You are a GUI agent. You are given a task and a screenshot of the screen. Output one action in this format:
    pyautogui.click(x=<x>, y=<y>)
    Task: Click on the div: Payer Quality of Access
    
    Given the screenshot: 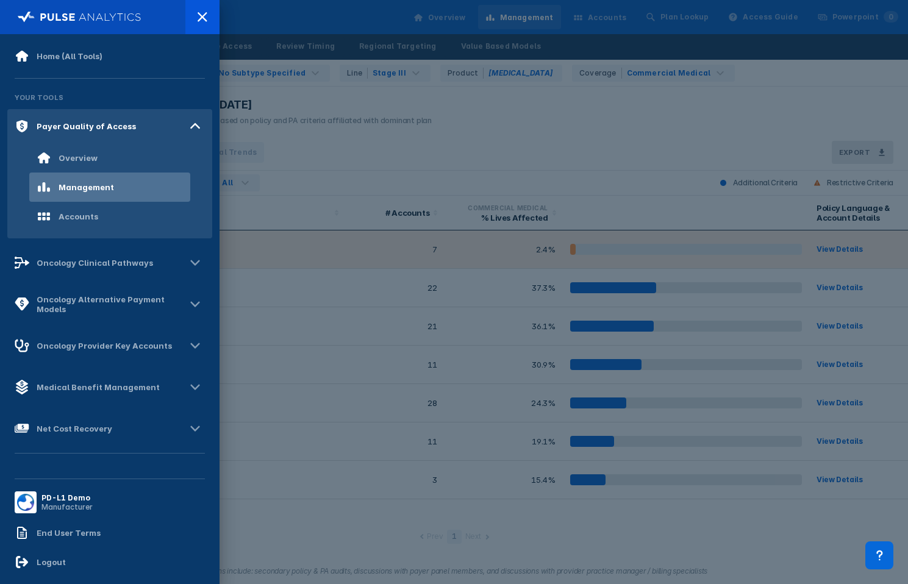 What is the action you would take?
    pyautogui.click(x=86, y=126)
    